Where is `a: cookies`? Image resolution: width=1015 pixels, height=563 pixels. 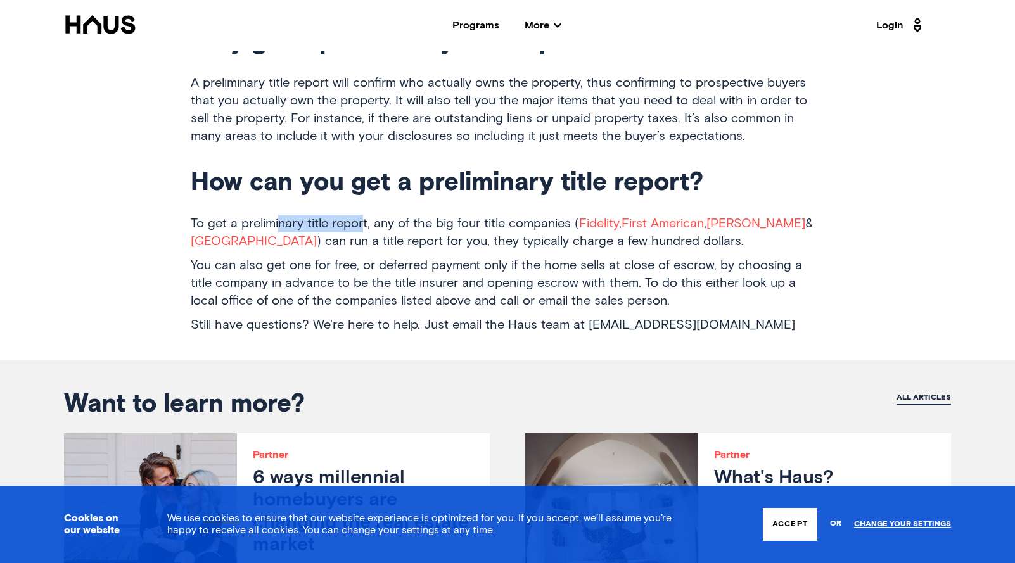 a: cookies is located at coordinates (221, 518).